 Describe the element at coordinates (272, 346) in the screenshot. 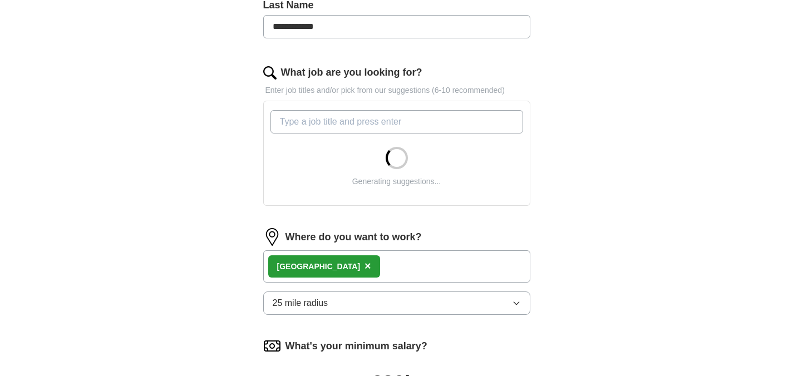

I see `img: salary.png` at that location.